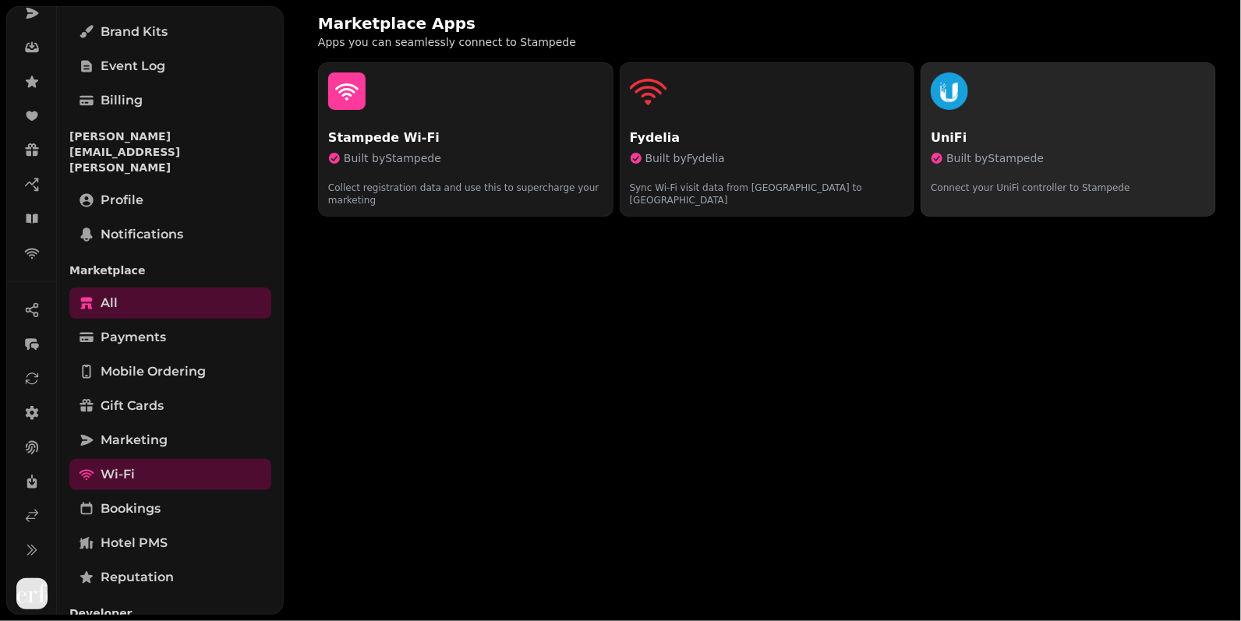  What do you see at coordinates (950, 91) in the screenshot?
I see `img: UniFi favicon` at bounding box center [950, 91].